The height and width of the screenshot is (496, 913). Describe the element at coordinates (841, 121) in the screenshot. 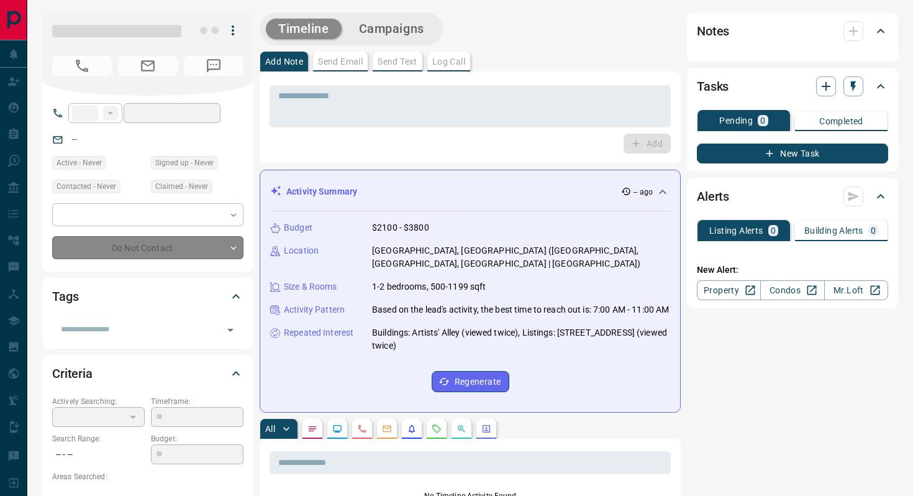

I see `p: Completed` at that location.